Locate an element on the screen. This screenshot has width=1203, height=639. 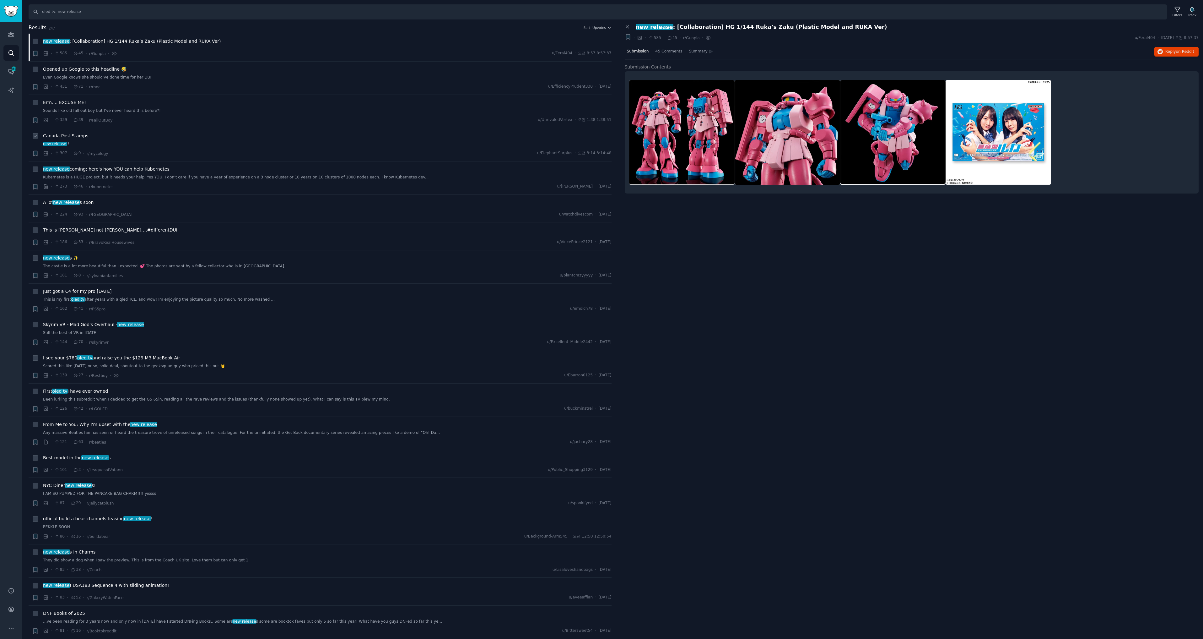
span: u/aveeaffian is located at coordinates (581, 597).